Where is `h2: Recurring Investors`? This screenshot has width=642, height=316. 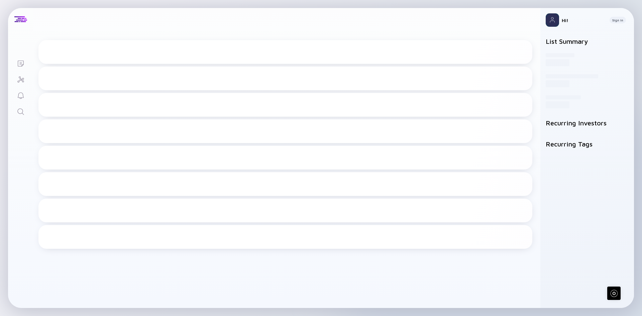
h2: Recurring Investors is located at coordinates (587, 123).